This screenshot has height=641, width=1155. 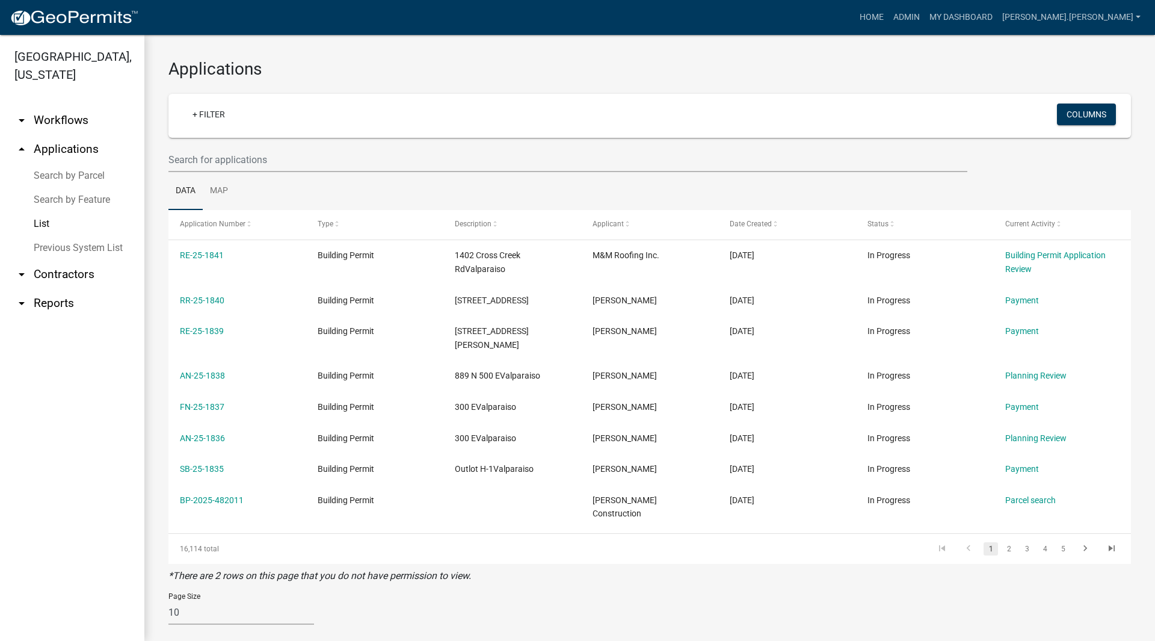 What do you see at coordinates (1045, 549) in the screenshot?
I see `a: 4` at bounding box center [1045, 549].